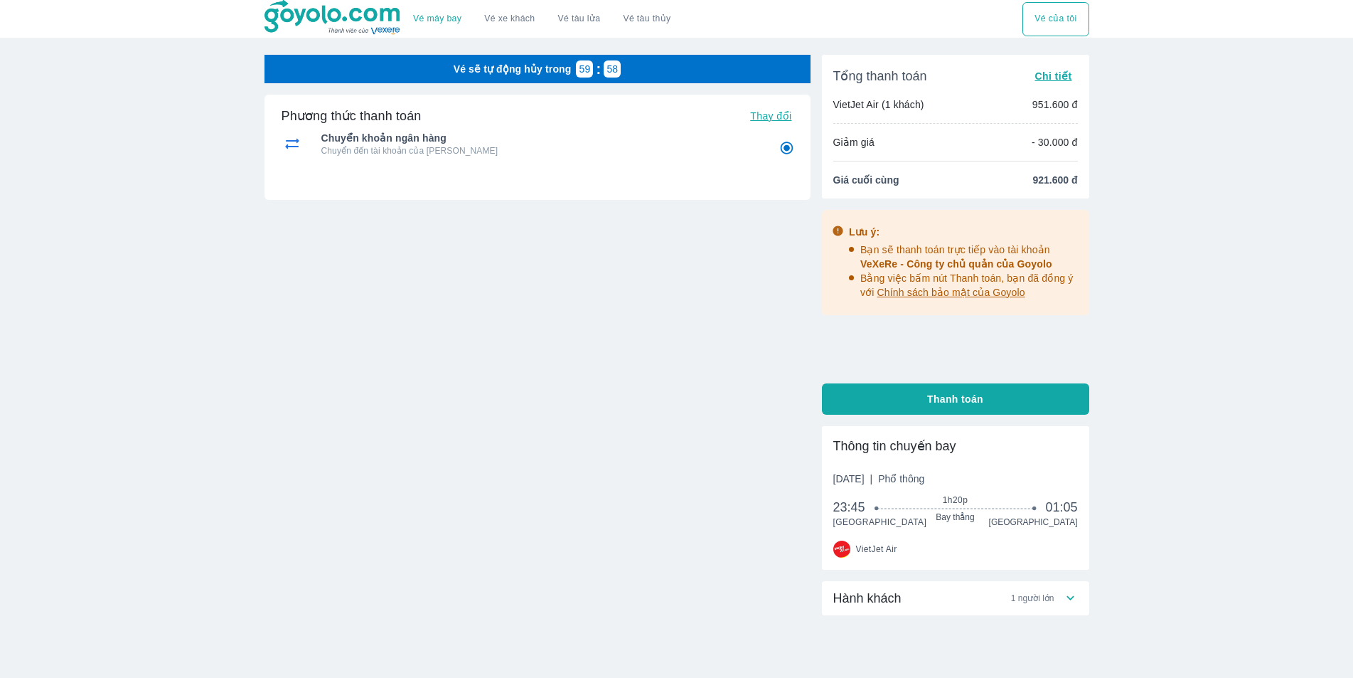 The image size is (1353, 678). I want to click on span: 01:05, so click(1061, 507).